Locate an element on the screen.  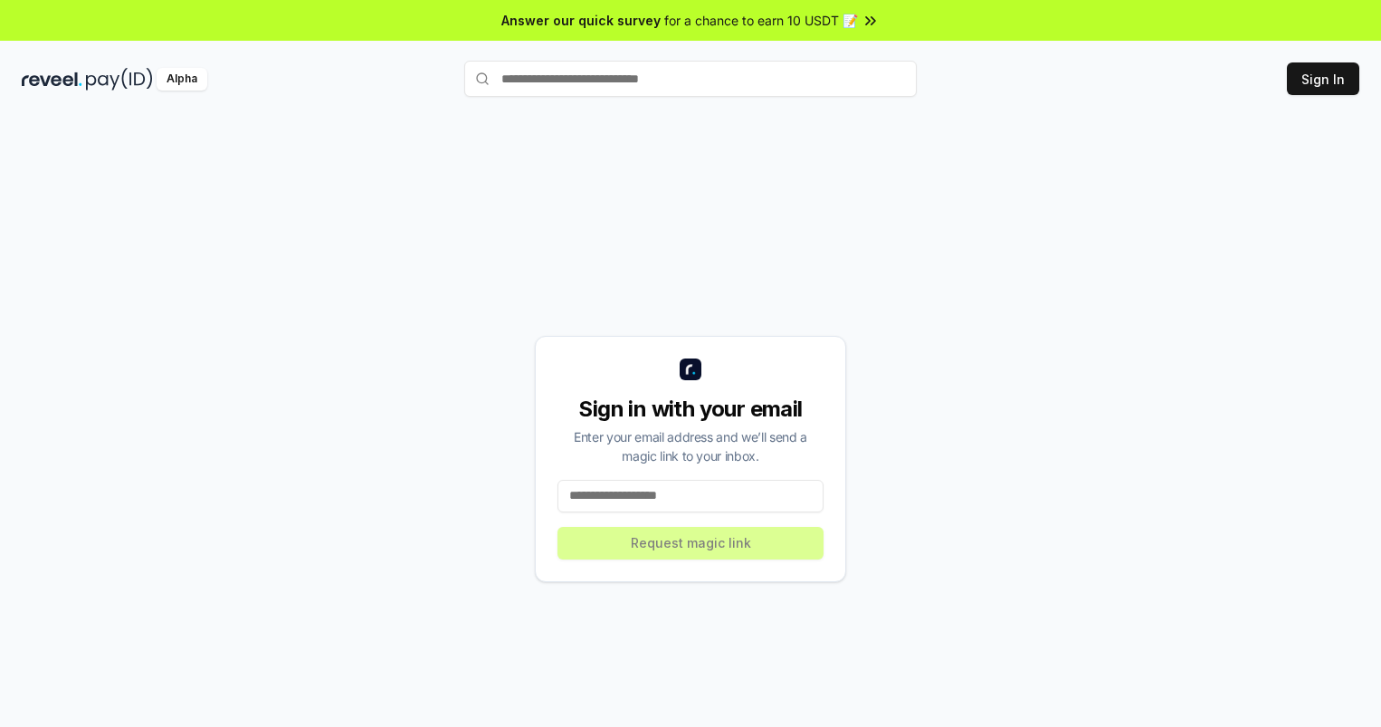
span: for a chance to earn 10 USDT 📝 is located at coordinates (761, 20).